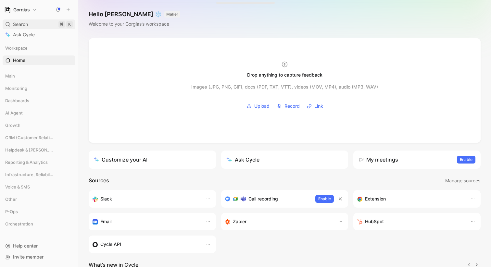  Describe the element at coordinates (39, 212) in the screenshot. I see `div: P-Ops` at that location.